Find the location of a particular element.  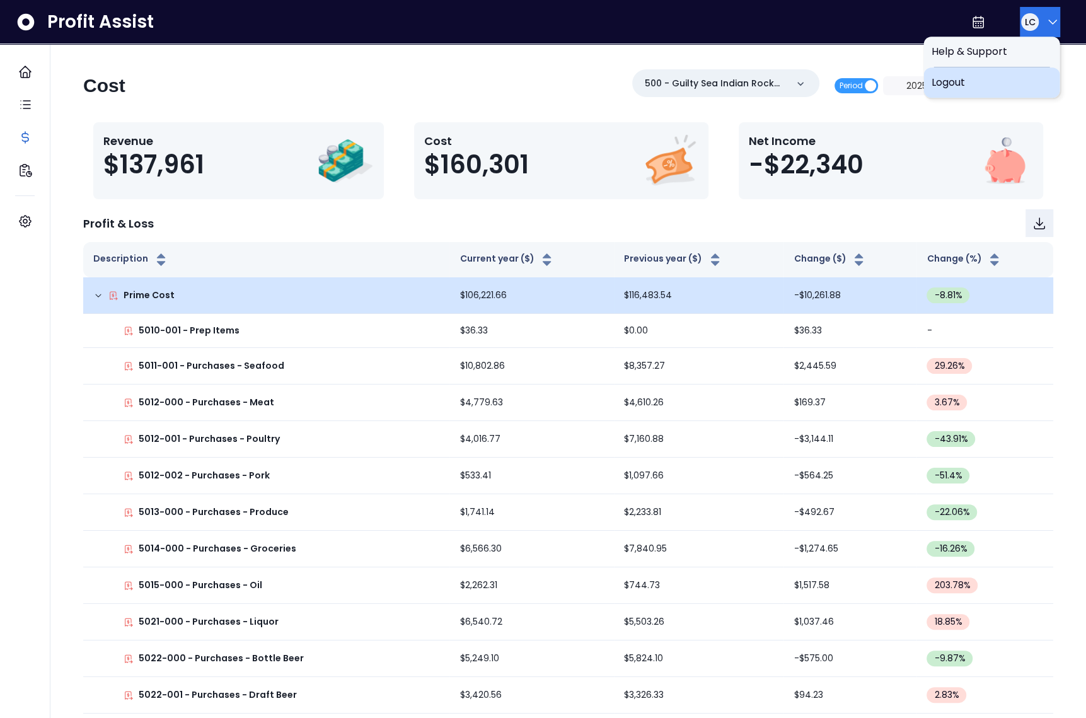

span: -16.26 % is located at coordinates (950, 548).